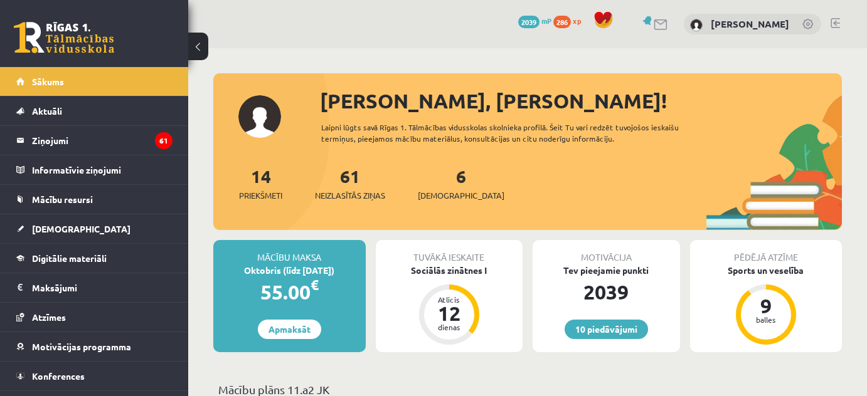 The width and height of the screenshot is (867, 396). Describe the element at coordinates (562, 22) in the screenshot. I see `span: 286` at that location.